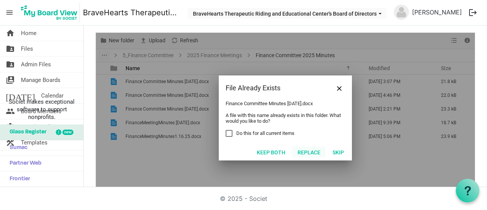 Image resolution: width=487 pixels, height=210 pixels. What do you see at coordinates (26, 132) in the screenshot?
I see `span: Glass Register` at bounding box center [26, 132].